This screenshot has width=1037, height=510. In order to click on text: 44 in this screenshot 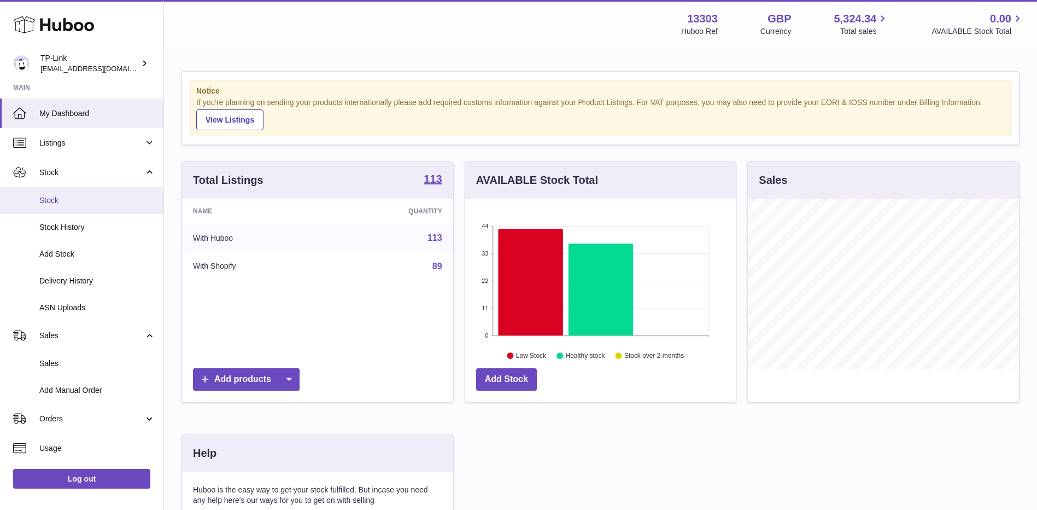, I will do `click(485, 226)`.